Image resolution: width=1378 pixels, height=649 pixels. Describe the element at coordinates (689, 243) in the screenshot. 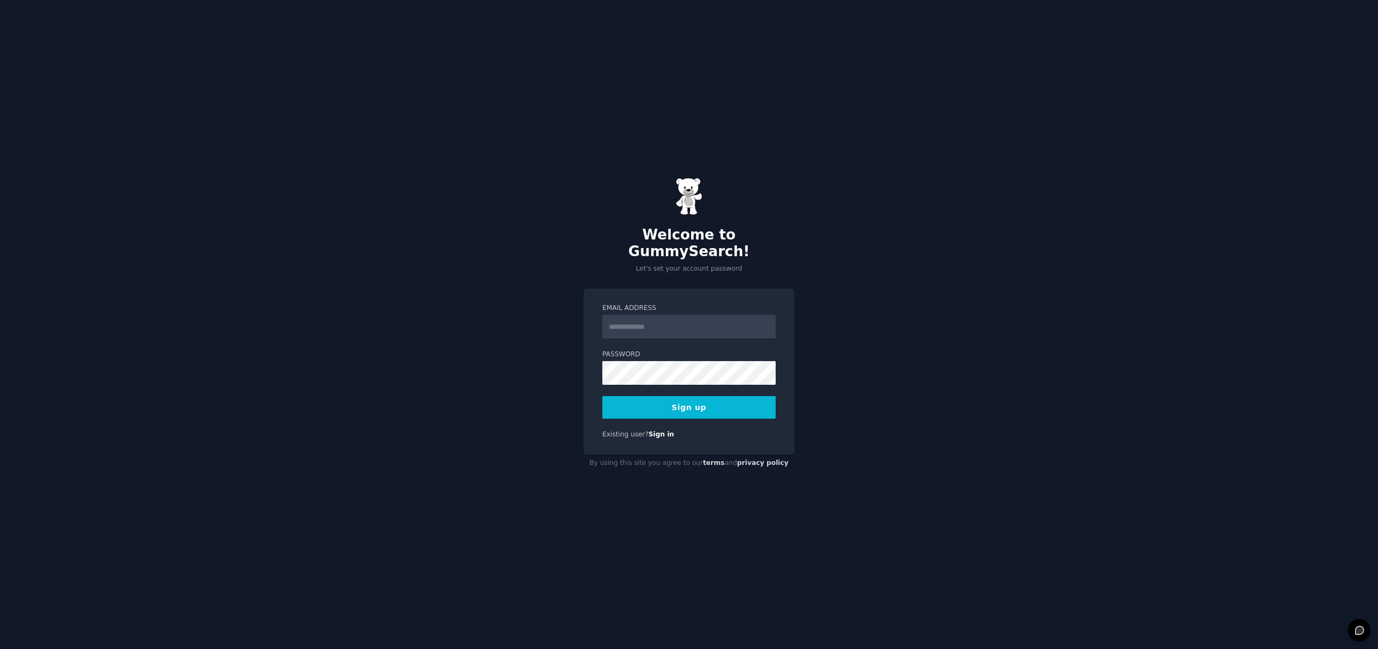

I see `h2: Welcome to GummySearch!` at that location.